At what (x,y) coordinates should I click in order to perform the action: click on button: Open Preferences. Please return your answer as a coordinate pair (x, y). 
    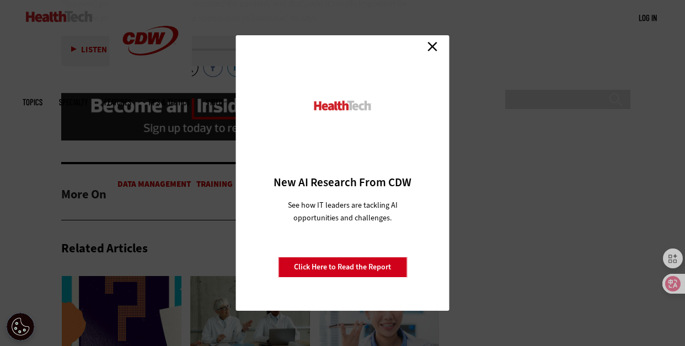
    Looking at the image, I should click on (20, 327).